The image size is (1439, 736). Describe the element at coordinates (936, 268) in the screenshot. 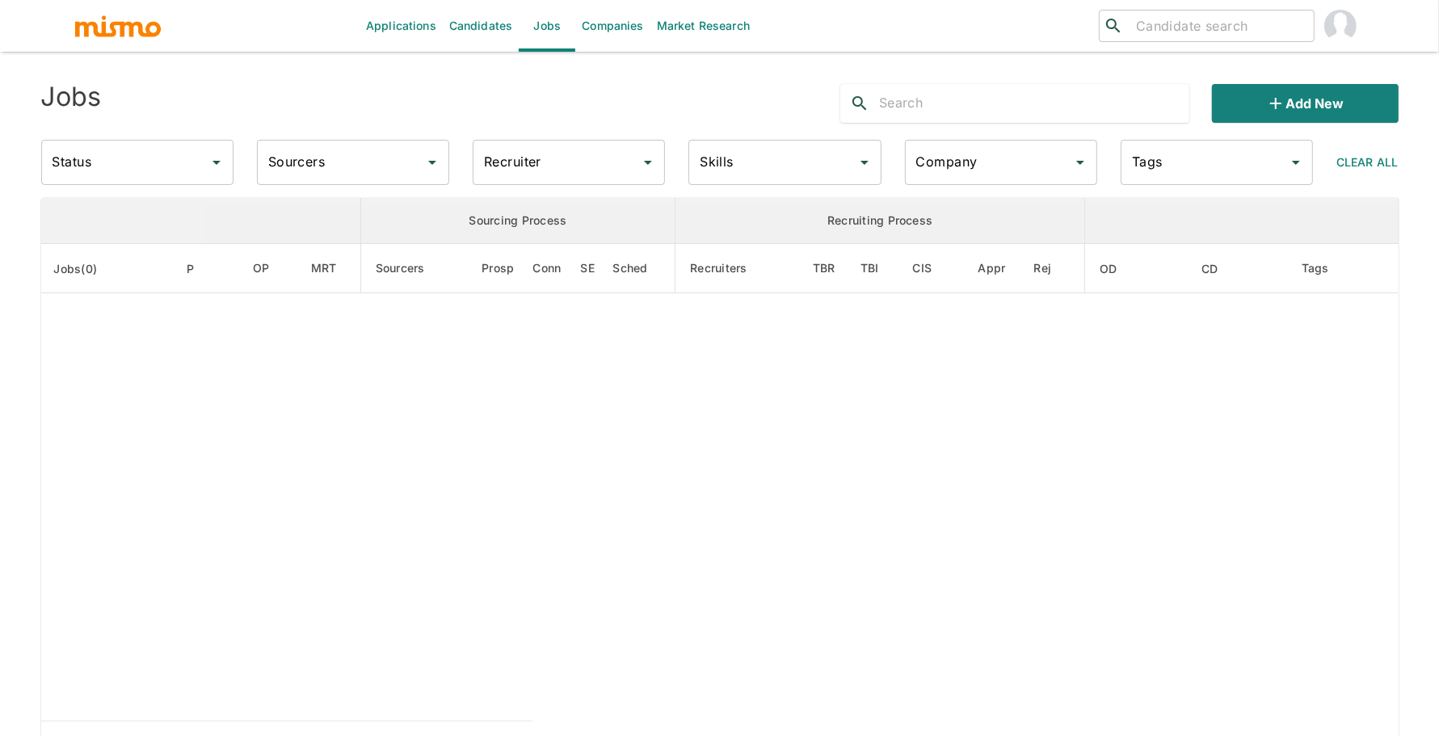

I see `th: Client Interview Scheduled` at that location.